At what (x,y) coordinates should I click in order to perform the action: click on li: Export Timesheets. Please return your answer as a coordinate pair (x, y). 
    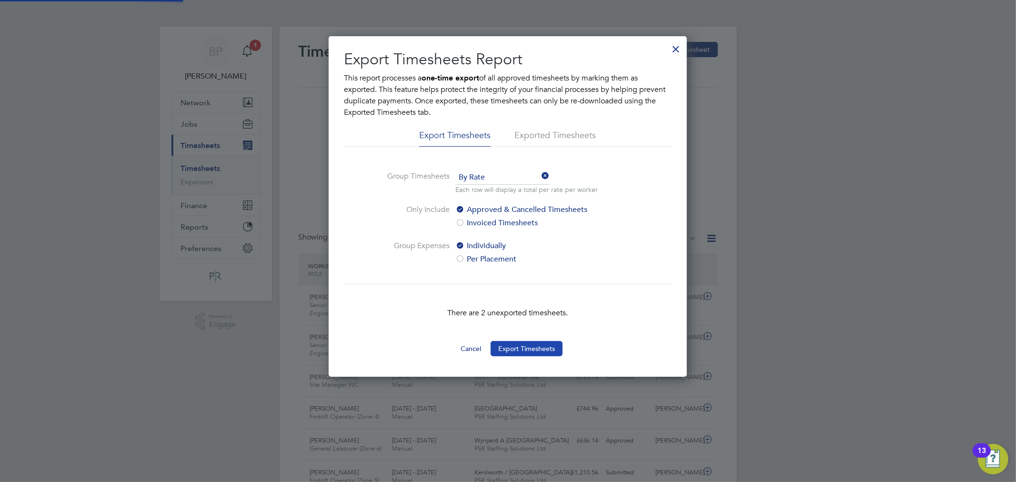
    Looking at the image, I should click on (455, 138).